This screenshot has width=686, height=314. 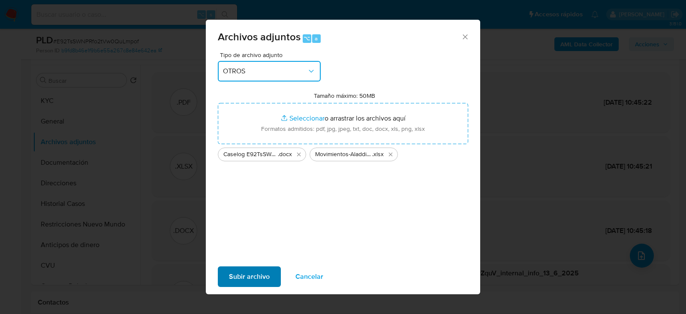 I want to click on span: OTROS, so click(x=265, y=71).